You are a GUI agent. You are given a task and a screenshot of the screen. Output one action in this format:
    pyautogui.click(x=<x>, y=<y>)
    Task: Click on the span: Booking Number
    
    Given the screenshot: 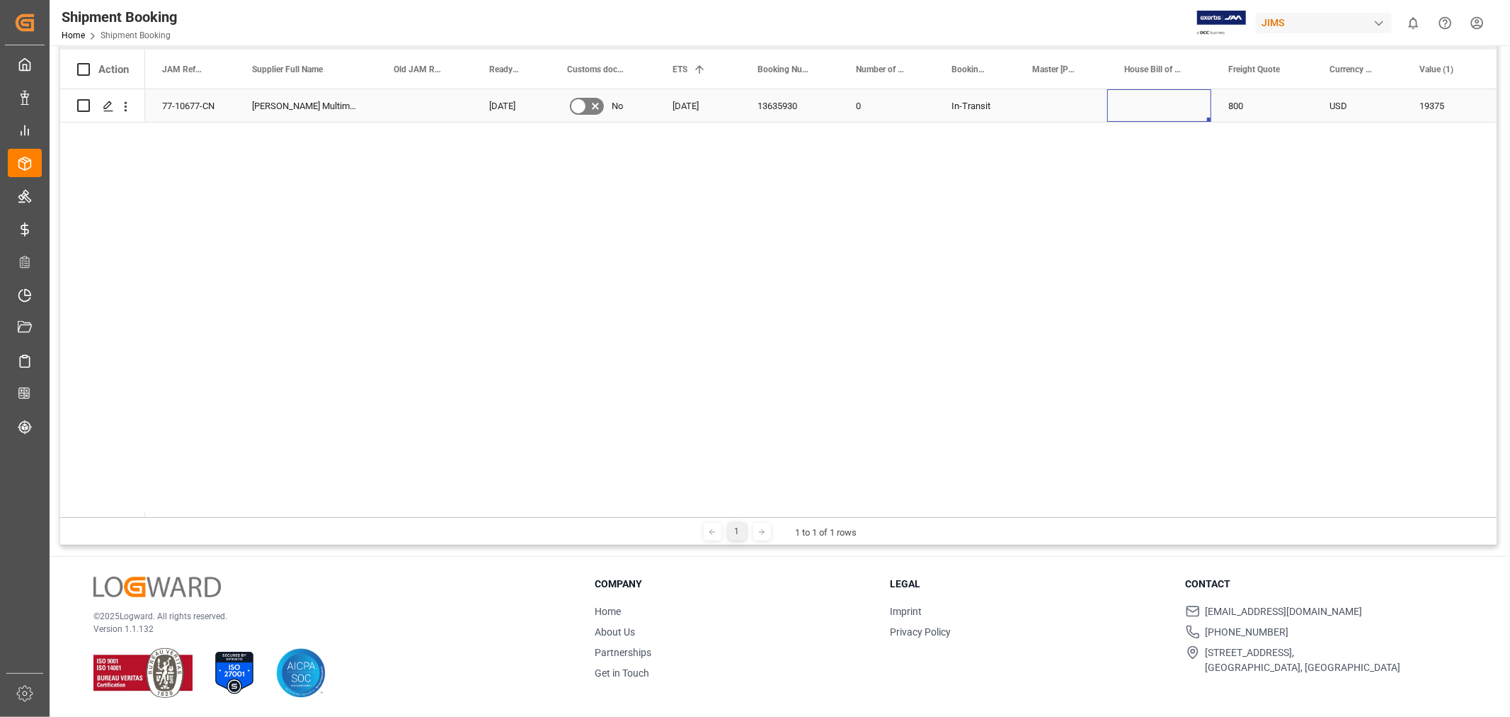 What is the action you would take?
    pyautogui.click(x=783, y=69)
    